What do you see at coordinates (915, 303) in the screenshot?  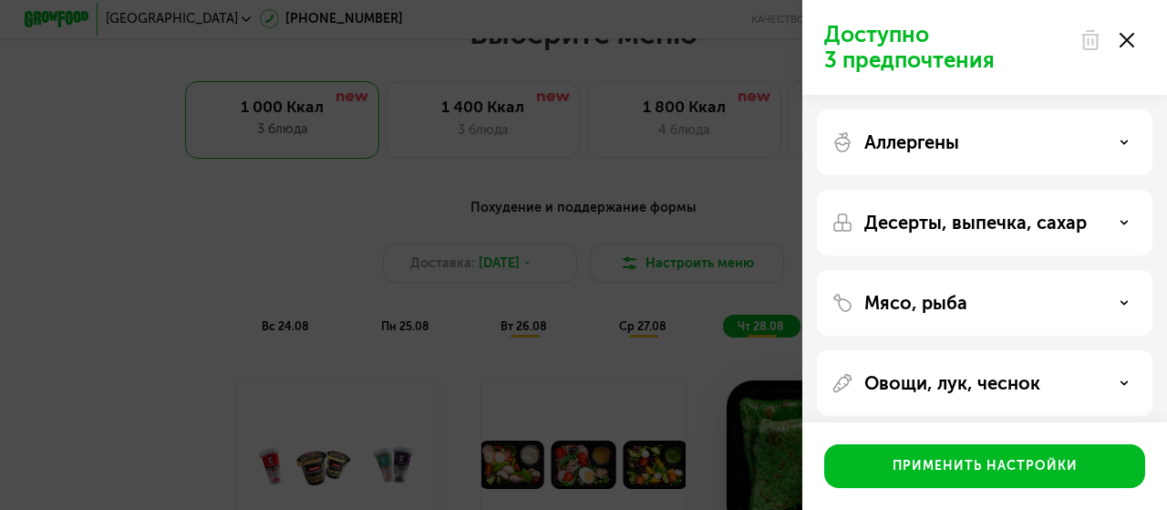 I see `p: Мясо, рыба` at bounding box center [915, 303].